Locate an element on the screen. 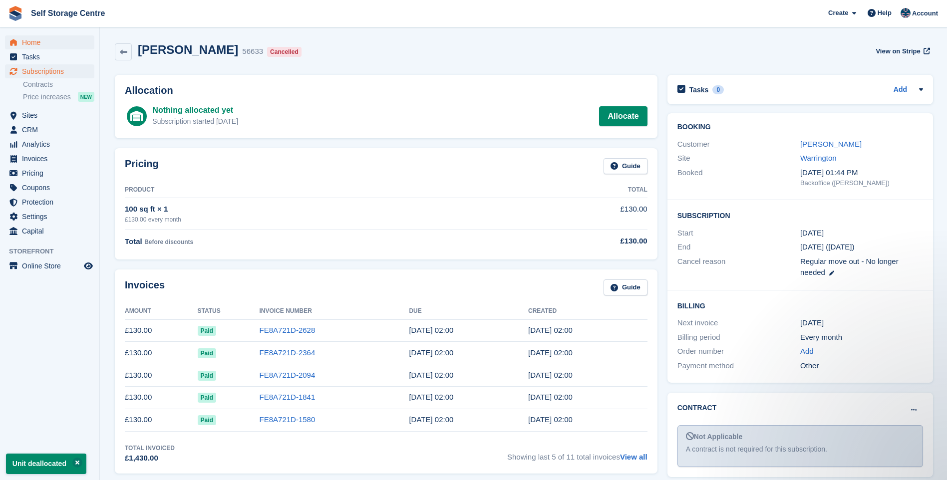 Image resolution: width=947 pixels, height=480 pixels. div: Cancelled is located at coordinates (284, 52).